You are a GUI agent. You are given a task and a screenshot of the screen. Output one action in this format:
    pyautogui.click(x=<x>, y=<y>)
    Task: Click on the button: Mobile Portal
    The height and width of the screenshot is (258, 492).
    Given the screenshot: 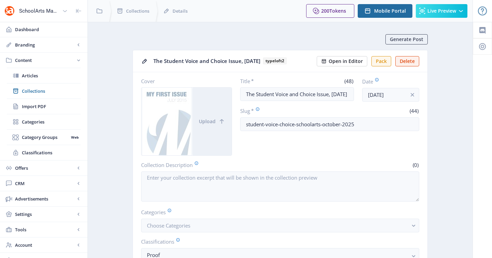 What is the action you would take?
    pyautogui.click(x=385, y=11)
    